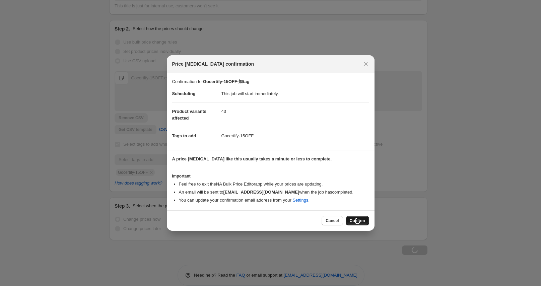 Image resolution: width=541 pixels, height=286 pixels. What do you see at coordinates (271, 176) in the screenshot?
I see `h3: Important` at bounding box center [271, 176].